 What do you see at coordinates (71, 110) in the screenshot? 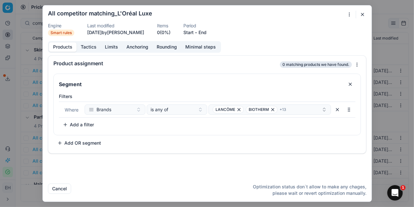
I see `span: Where` at bounding box center [71, 110].